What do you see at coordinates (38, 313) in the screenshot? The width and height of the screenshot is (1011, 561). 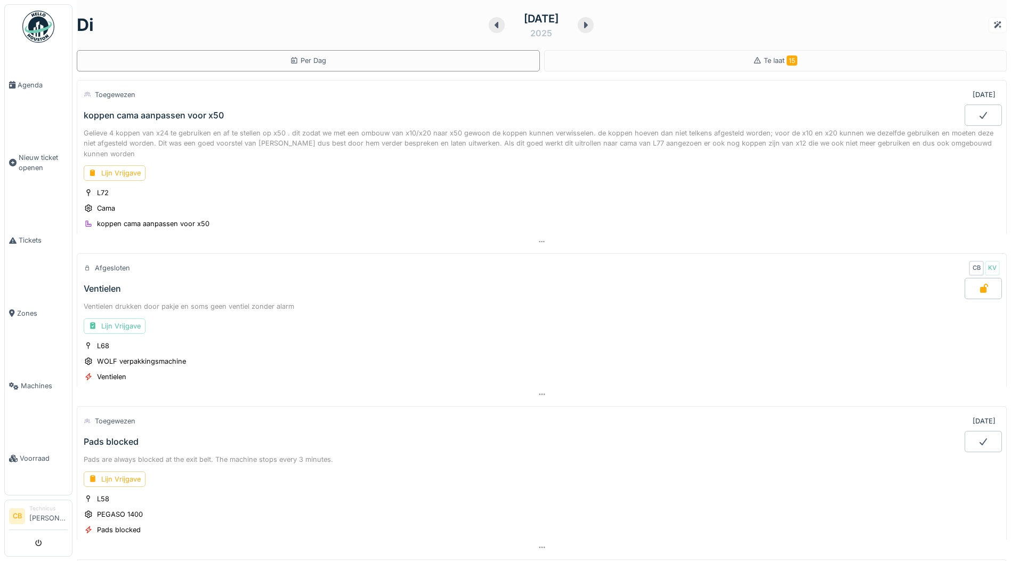 I see `a: Zones` at bounding box center [38, 313].